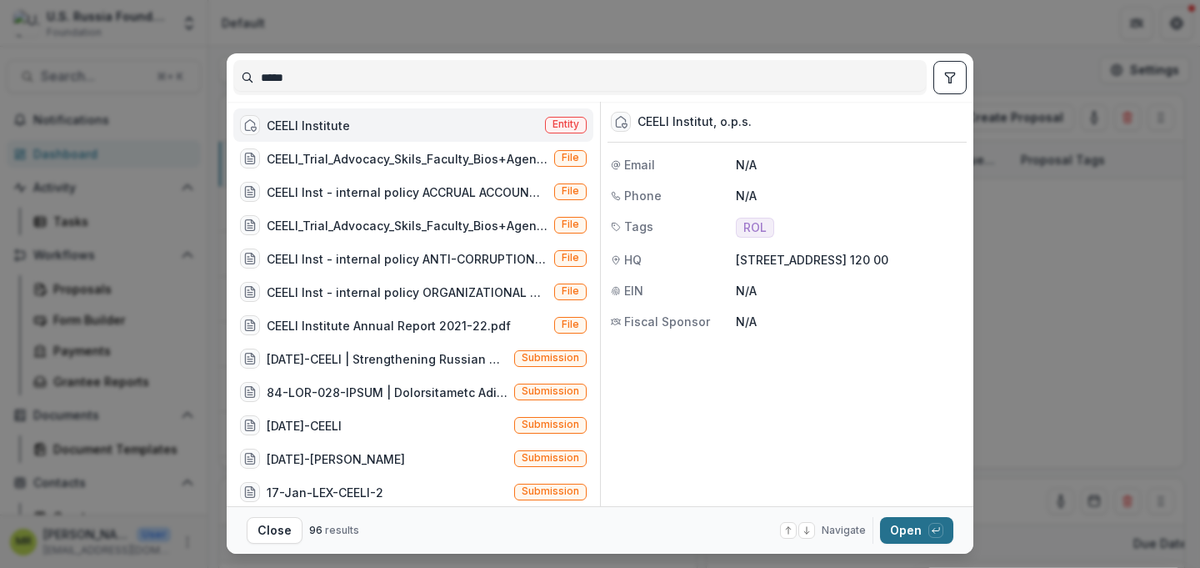  Describe the element at coordinates (634, 290) in the screenshot. I see `span: EIN` at that location.